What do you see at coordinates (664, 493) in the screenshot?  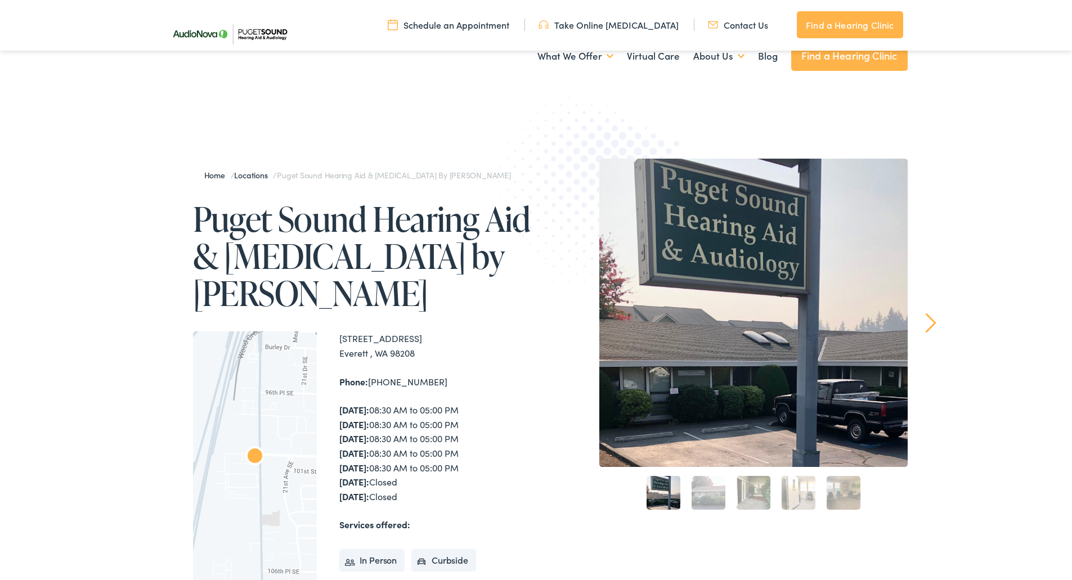 I see `a: 1` at bounding box center [664, 493].